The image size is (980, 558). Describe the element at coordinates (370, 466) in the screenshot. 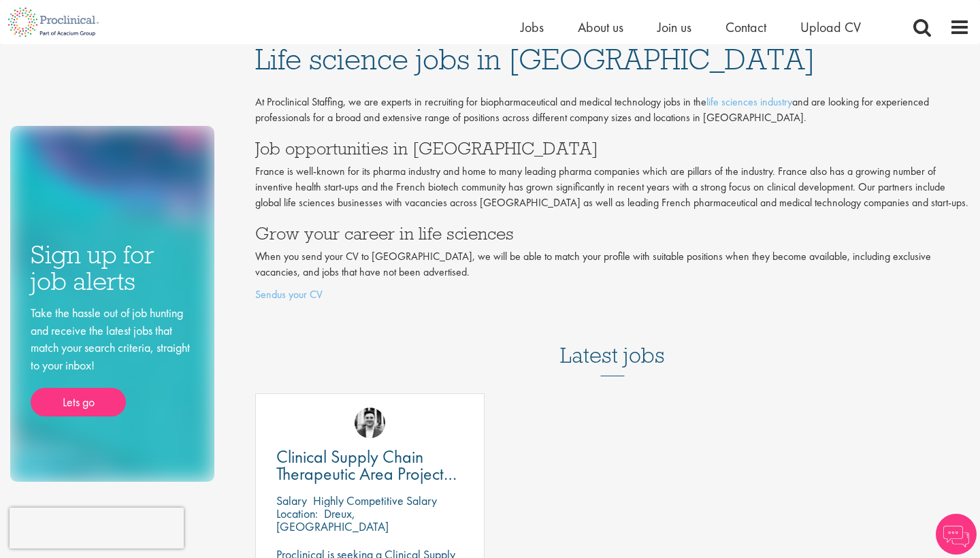

I see `a: Clinical Supply Chain Therapeutic Area Project Manager` at that location.